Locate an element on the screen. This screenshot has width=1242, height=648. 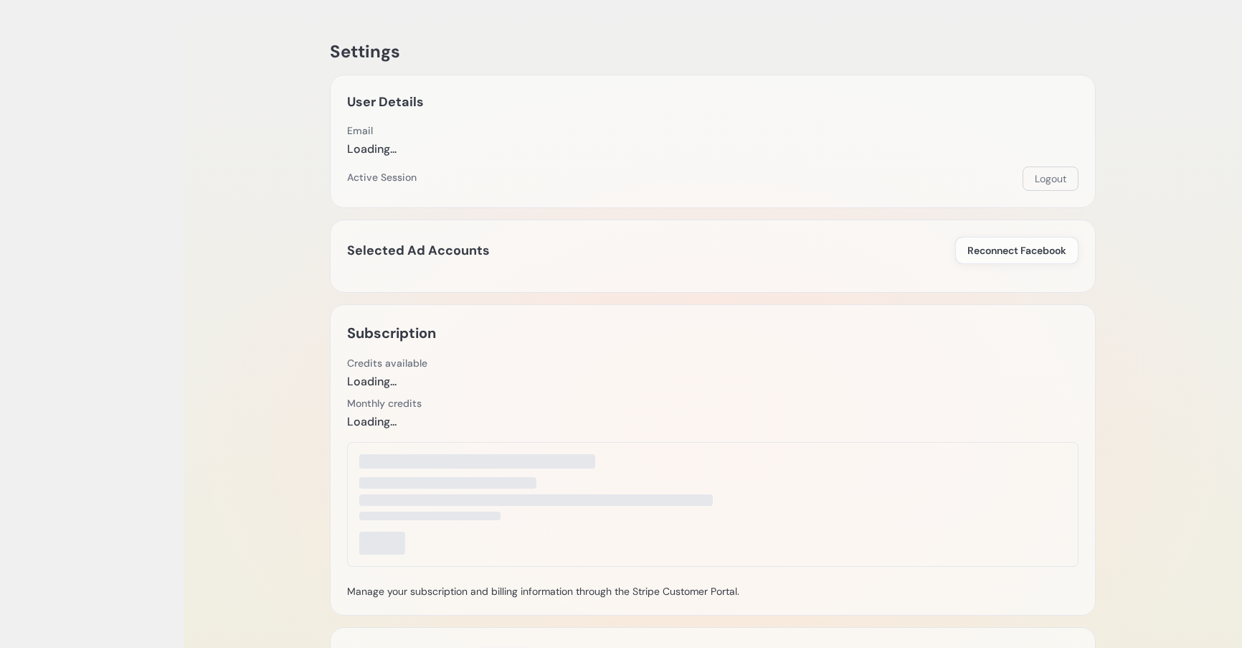
h2: User Details is located at coordinates (385, 102).